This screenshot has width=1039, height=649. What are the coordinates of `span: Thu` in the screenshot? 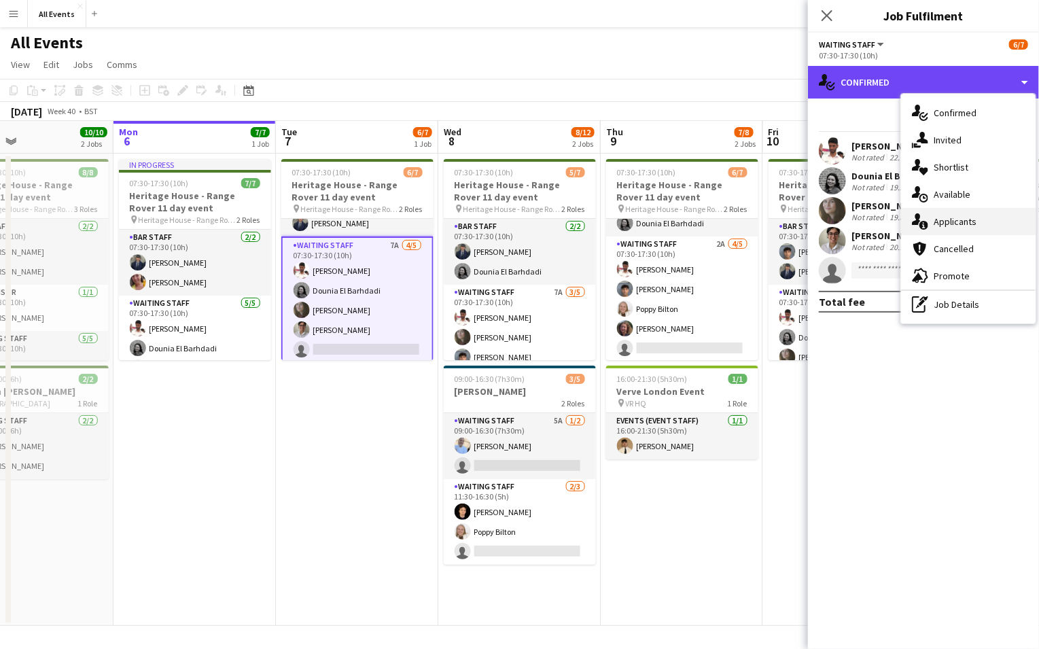 It's located at (614, 132).